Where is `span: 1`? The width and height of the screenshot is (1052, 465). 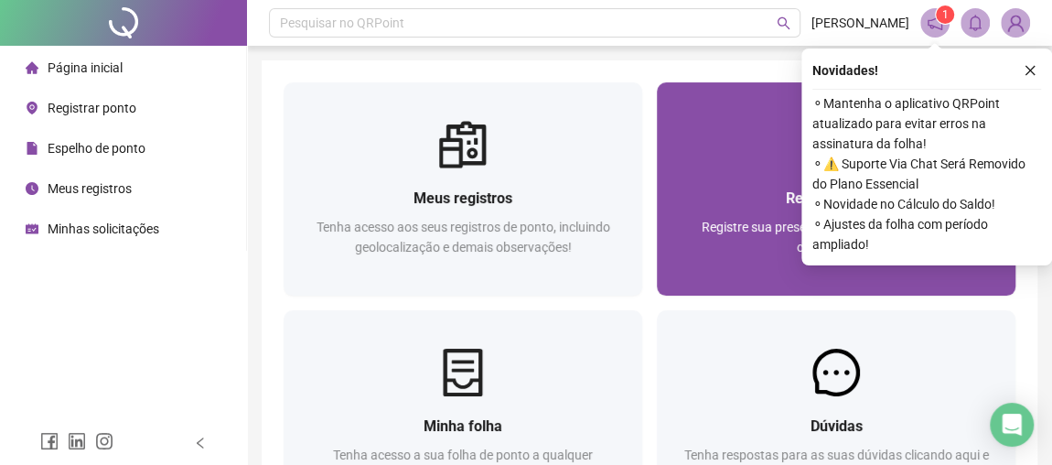 span: 1 is located at coordinates (945, 15).